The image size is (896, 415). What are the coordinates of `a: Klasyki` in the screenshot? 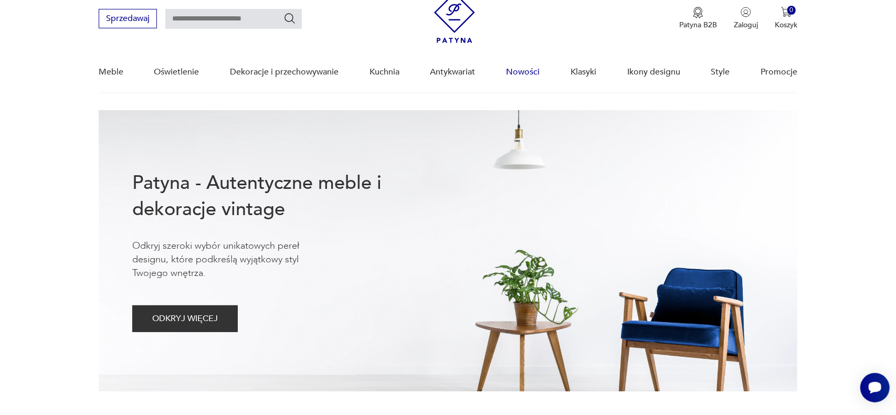 It's located at (583, 72).